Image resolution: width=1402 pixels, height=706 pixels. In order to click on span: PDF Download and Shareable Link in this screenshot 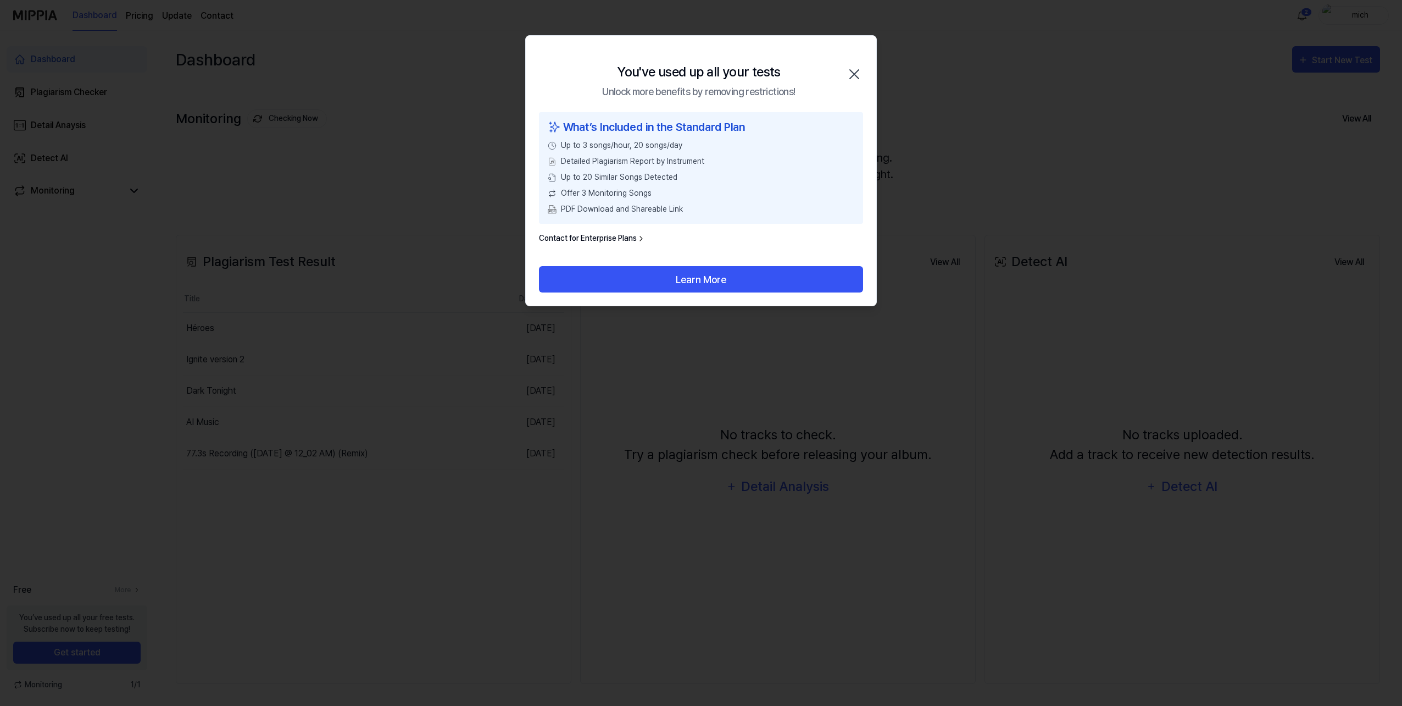, I will do `click(622, 209)`.